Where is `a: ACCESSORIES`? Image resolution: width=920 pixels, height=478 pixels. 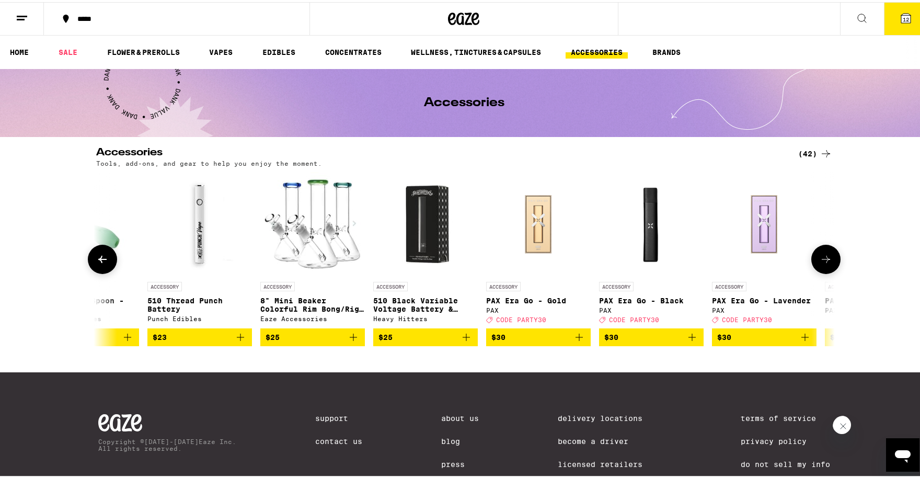 a: ACCESSORIES is located at coordinates (597, 50).